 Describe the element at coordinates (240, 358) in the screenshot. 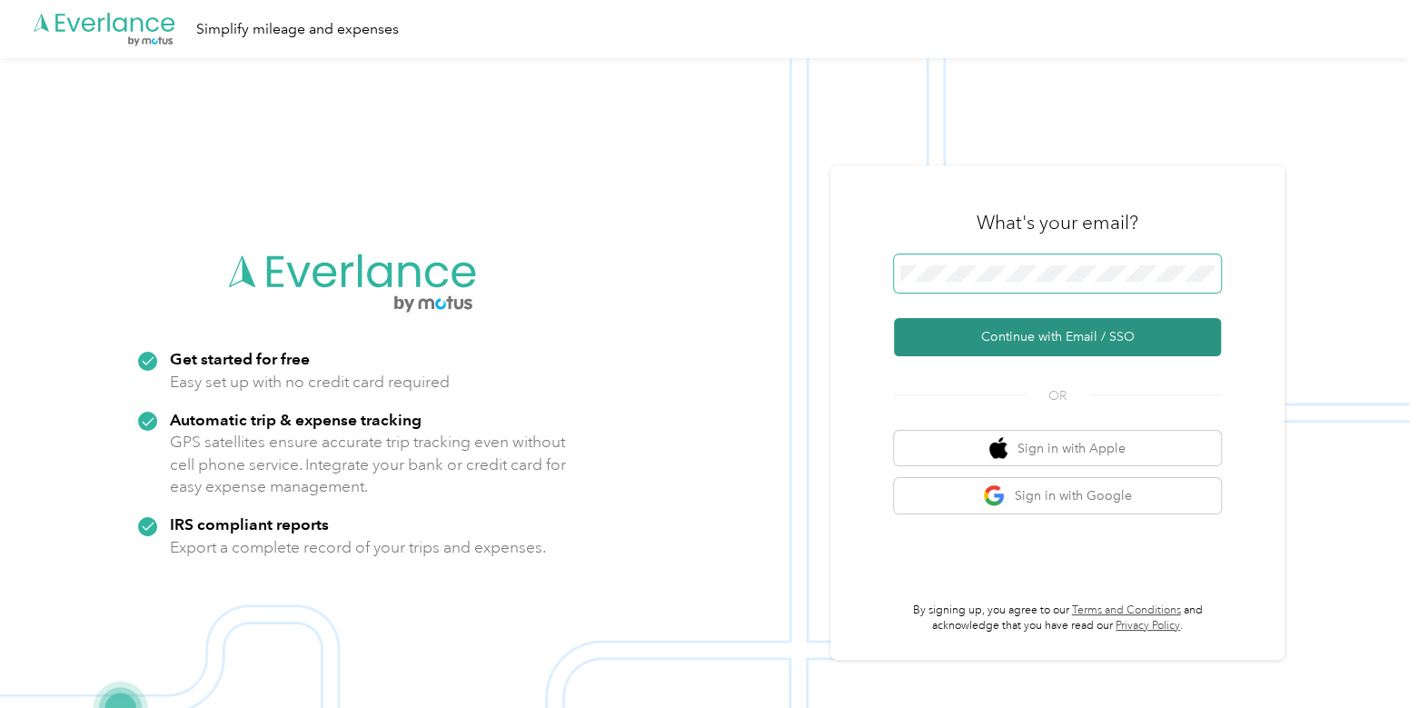

I see `strong: Get started for free` at that location.